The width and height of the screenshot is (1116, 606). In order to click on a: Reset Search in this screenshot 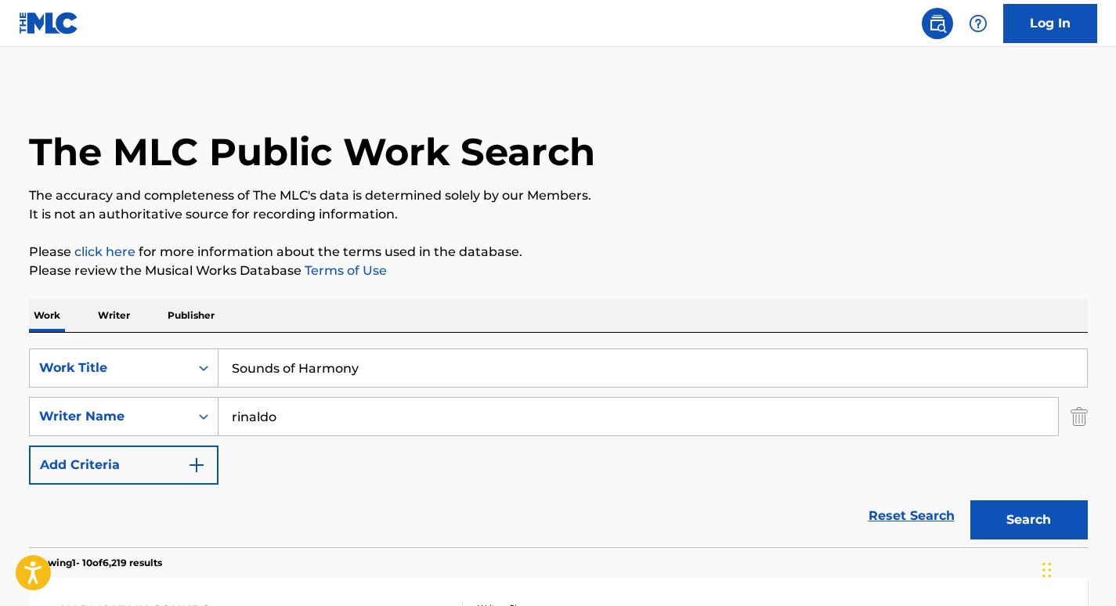, I will do `click(912, 516)`.